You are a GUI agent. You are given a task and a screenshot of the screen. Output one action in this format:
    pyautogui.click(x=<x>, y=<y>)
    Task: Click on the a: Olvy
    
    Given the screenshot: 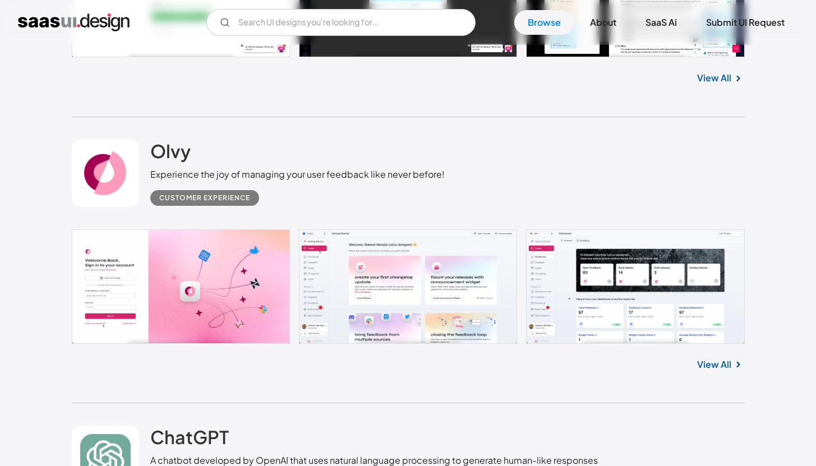 What is the action you would take?
    pyautogui.click(x=170, y=154)
    